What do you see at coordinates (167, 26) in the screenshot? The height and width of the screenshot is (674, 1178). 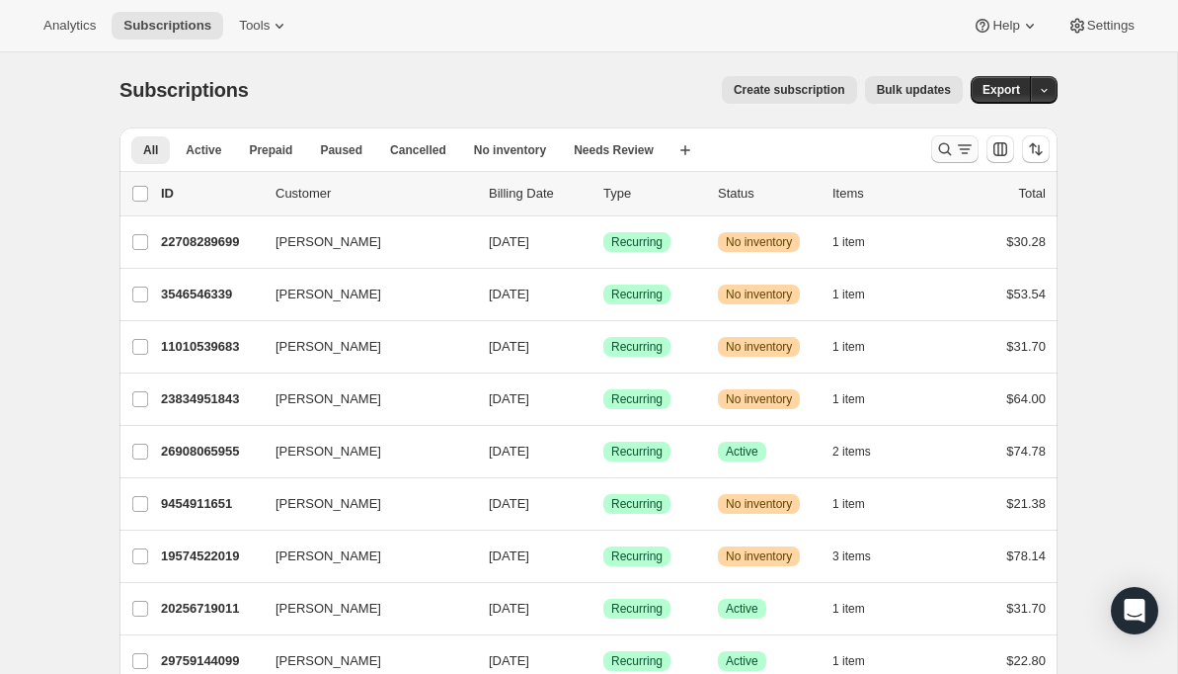 I see `button: Subscriptions` at bounding box center [167, 26].